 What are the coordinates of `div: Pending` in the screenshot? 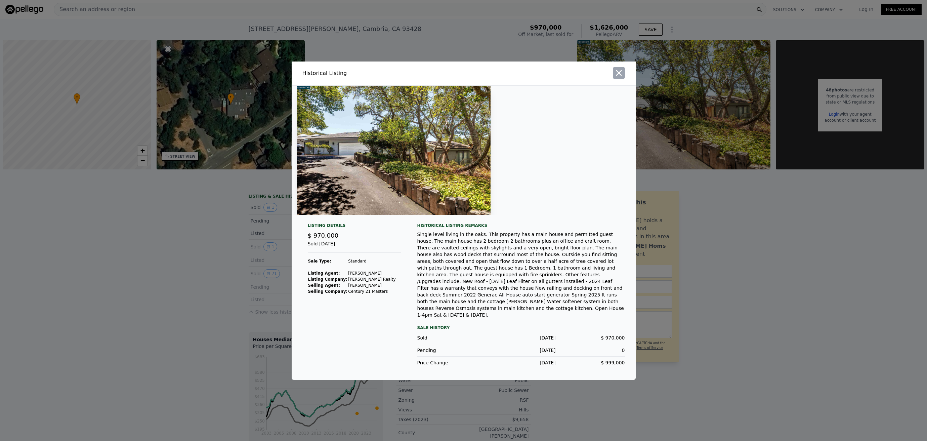 It's located at (452, 350).